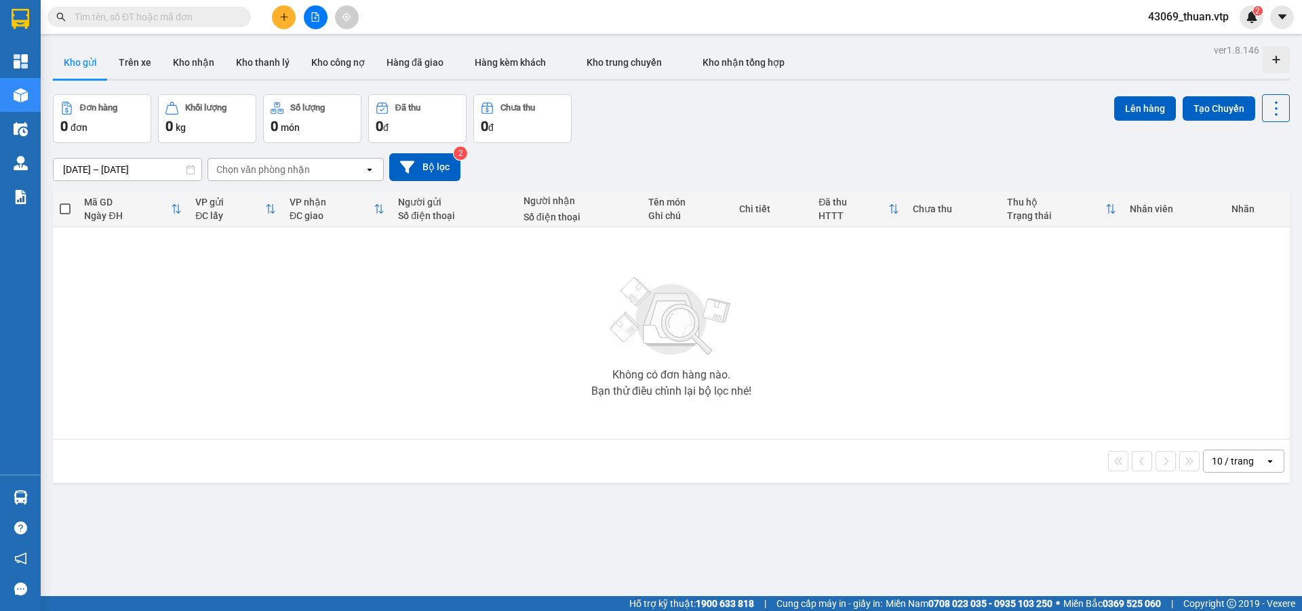 The image size is (1302, 611). What do you see at coordinates (180, 128) in the screenshot?
I see `span: kg` at bounding box center [180, 128].